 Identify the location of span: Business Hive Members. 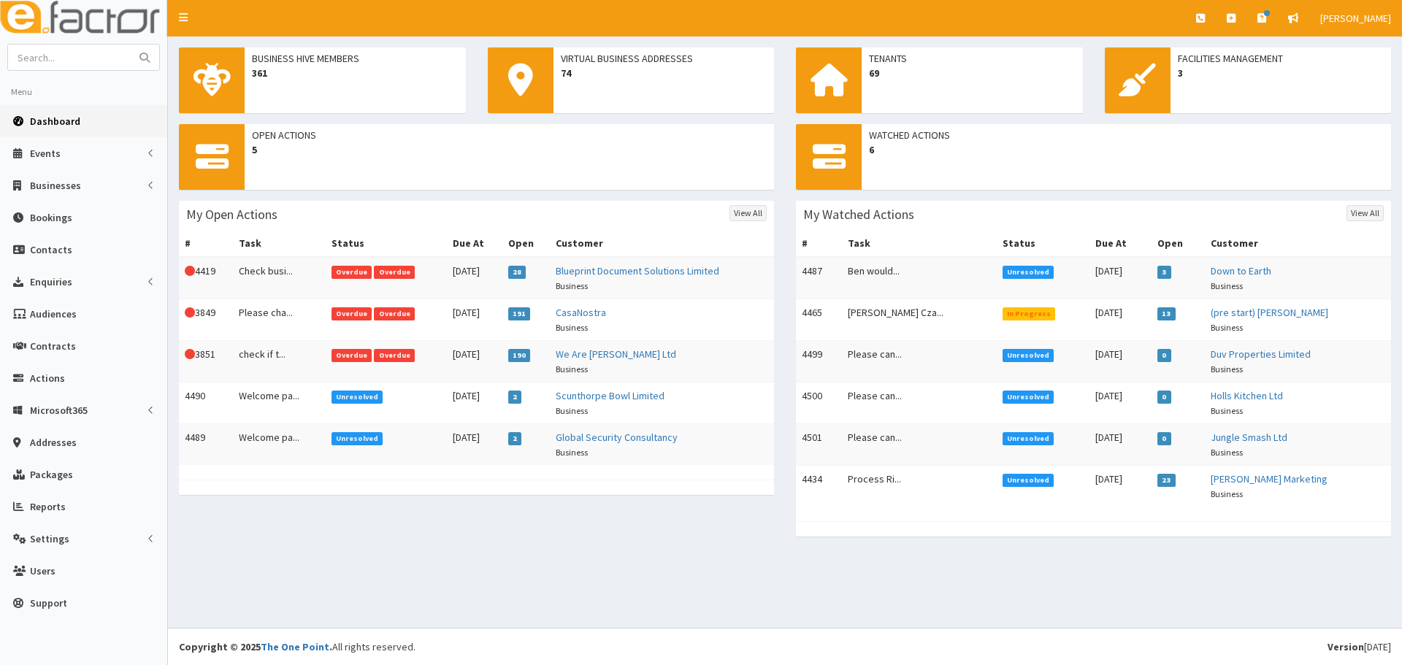
(355, 58).